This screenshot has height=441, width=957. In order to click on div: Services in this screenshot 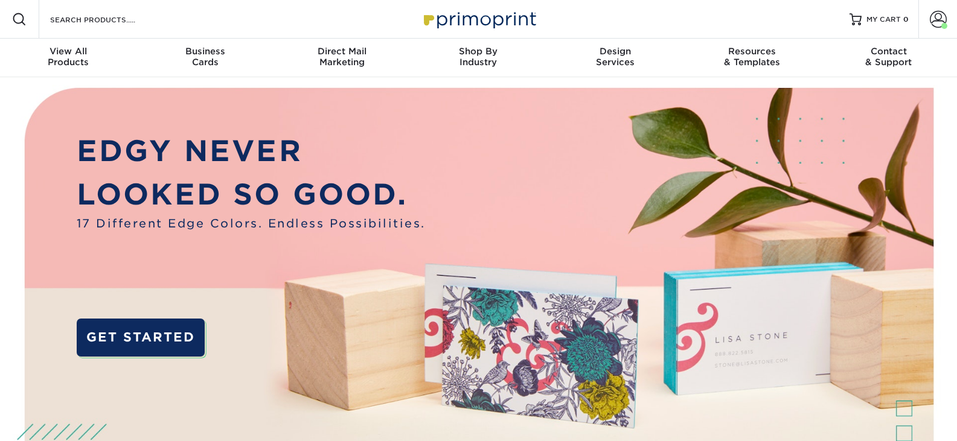, I will do `click(615, 57)`.